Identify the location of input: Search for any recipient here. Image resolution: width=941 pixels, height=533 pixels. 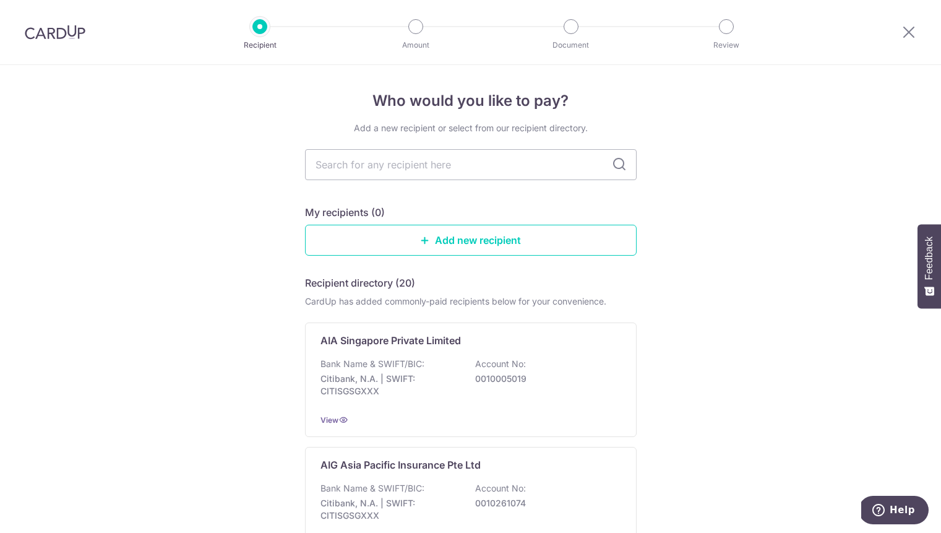
(471, 165).